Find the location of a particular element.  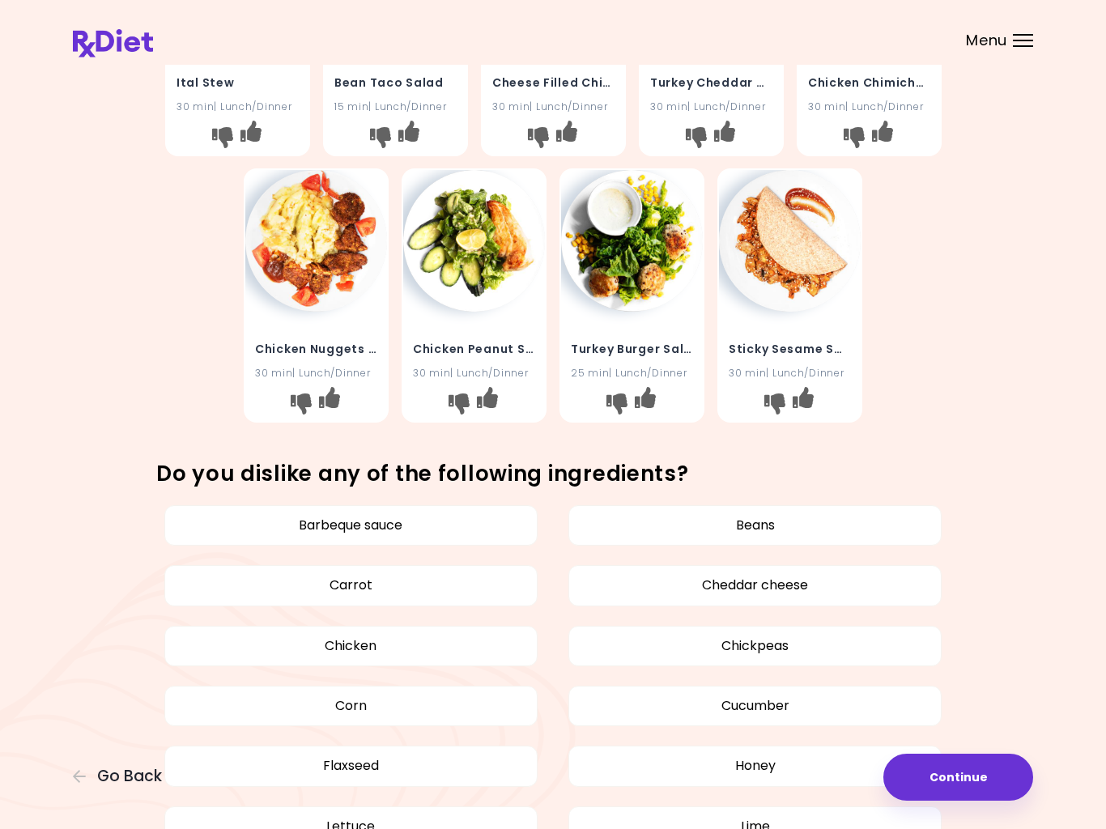

h4: Bean Taco Salad is located at coordinates (395, 83).